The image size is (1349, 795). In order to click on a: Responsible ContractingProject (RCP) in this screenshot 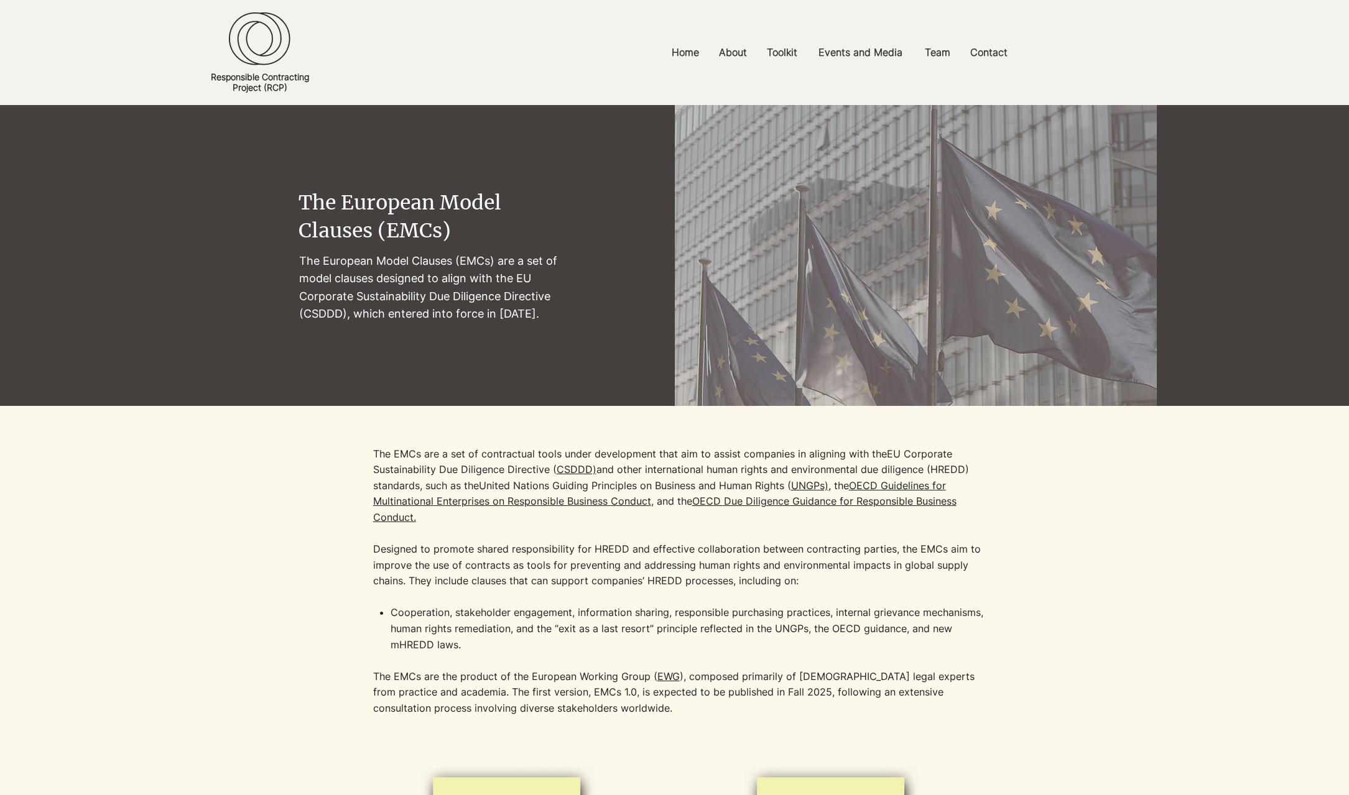, I will do `click(260, 82)`.